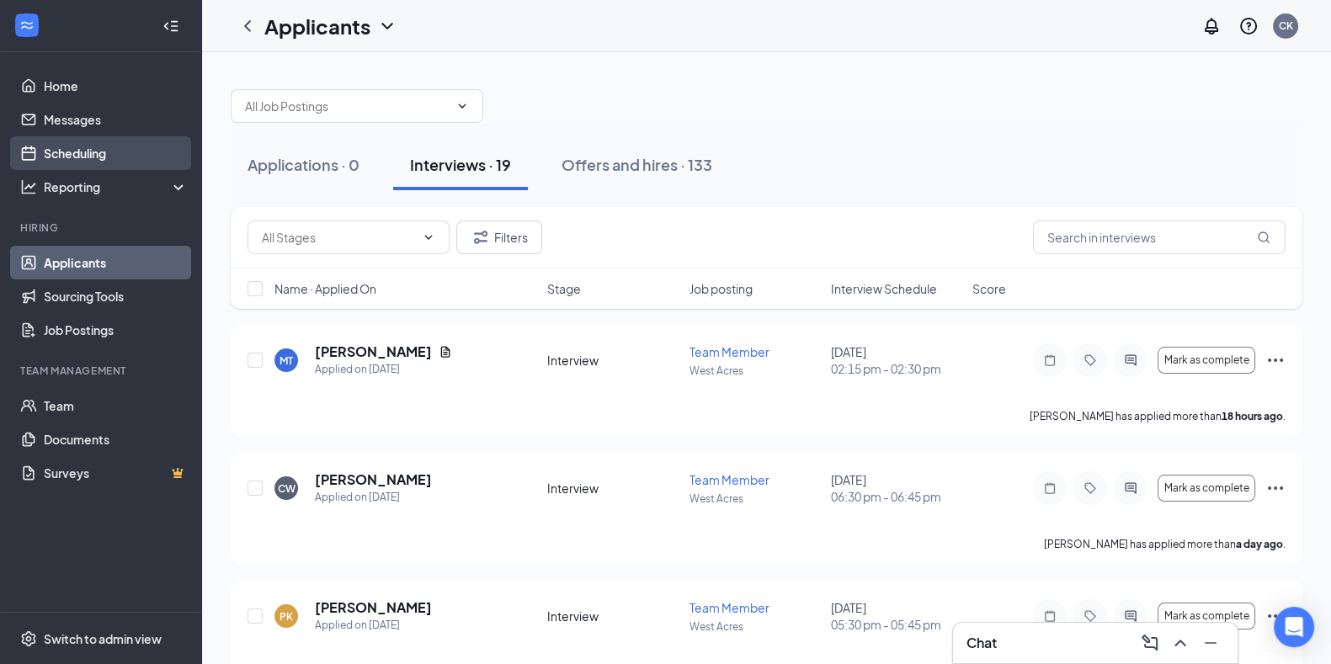  I want to click on button: Minimize, so click(1211, 643).